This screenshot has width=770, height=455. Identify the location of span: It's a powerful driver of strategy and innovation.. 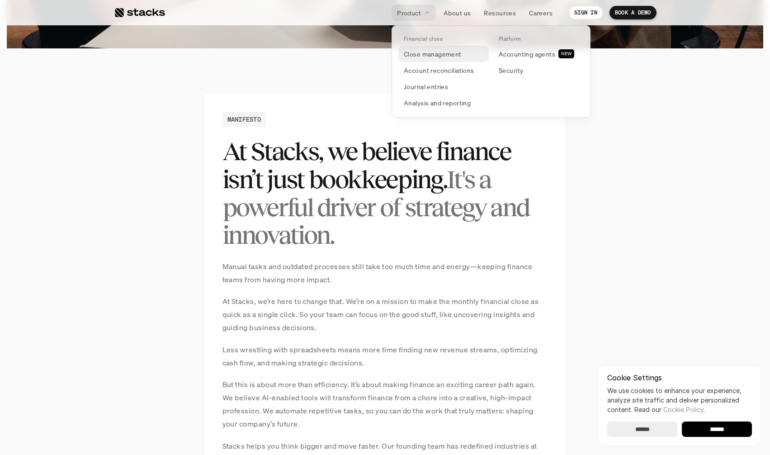
(377, 207).